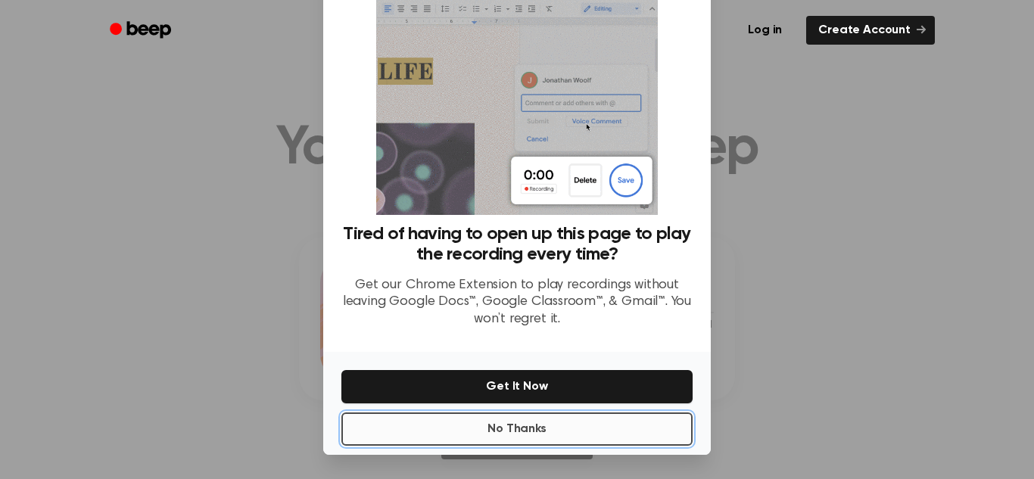 This screenshot has height=479, width=1034. What do you see at coordinates (764, 30) in the screenshot?
I see `a: Log in` at bounding box center [764, 30].